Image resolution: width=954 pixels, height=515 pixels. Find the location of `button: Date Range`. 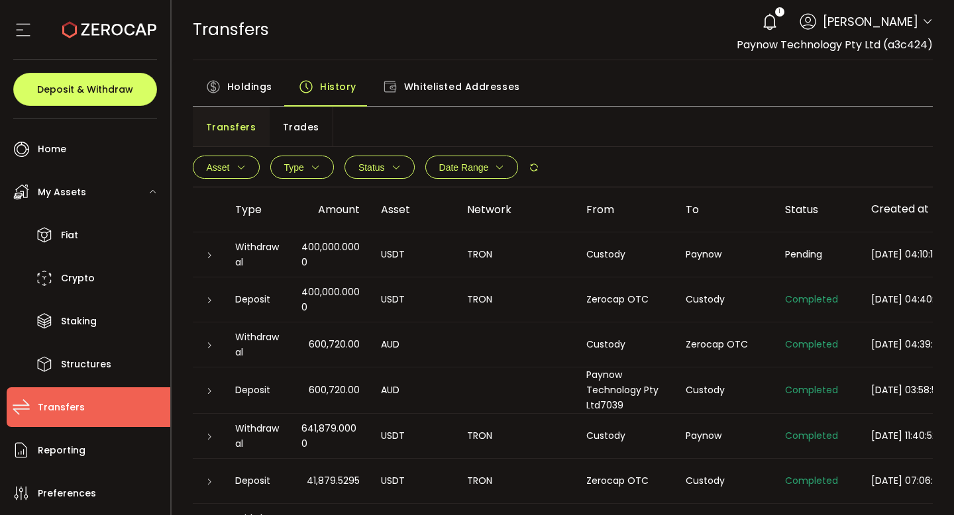

button: Date Range is located at coordinates (472, 167).